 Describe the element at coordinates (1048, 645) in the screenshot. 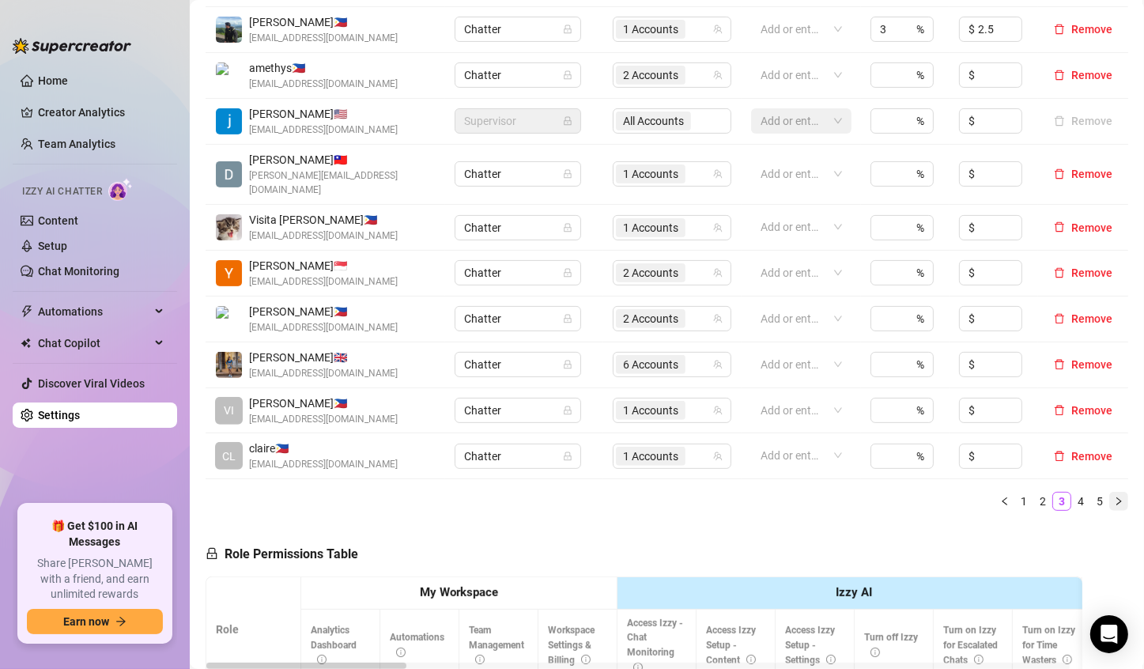

I see `span: Turn on Izzy for Time Wasters` at that location.